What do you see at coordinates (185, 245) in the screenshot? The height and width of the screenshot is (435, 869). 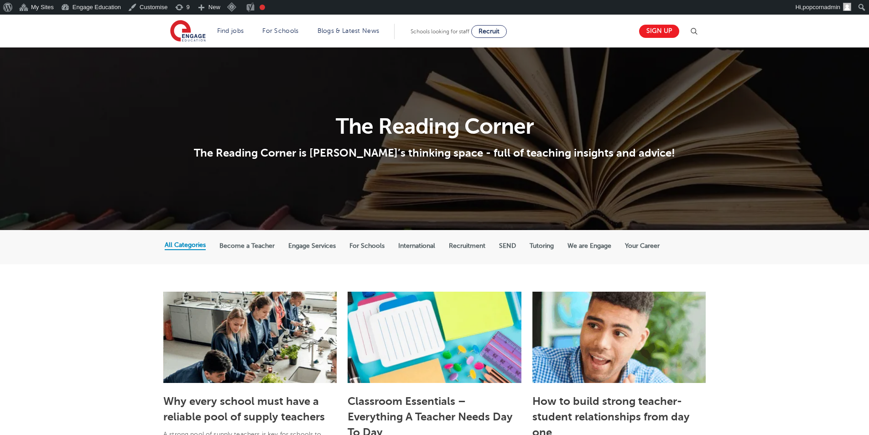 I see `label: All Categories` at bounding box center [185, 245].